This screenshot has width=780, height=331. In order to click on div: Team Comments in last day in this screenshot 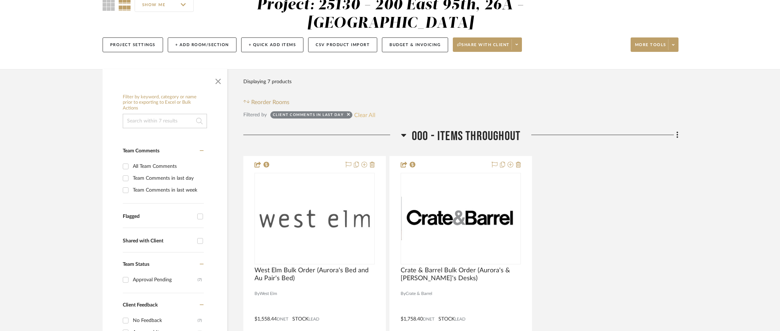, I will do `click(167, 178)`.